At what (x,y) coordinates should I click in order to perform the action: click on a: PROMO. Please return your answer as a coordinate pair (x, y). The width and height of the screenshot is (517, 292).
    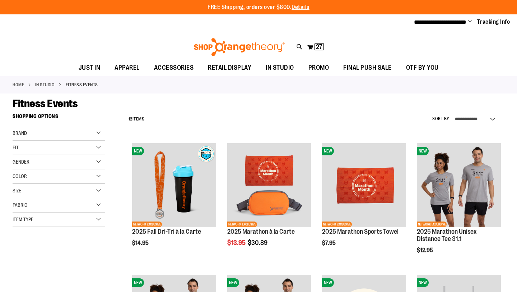
    Looking at the image, I should click on (319, 68).